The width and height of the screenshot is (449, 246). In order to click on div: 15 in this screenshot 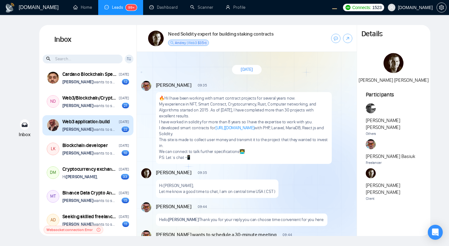, I will do `click(125, 200)`.